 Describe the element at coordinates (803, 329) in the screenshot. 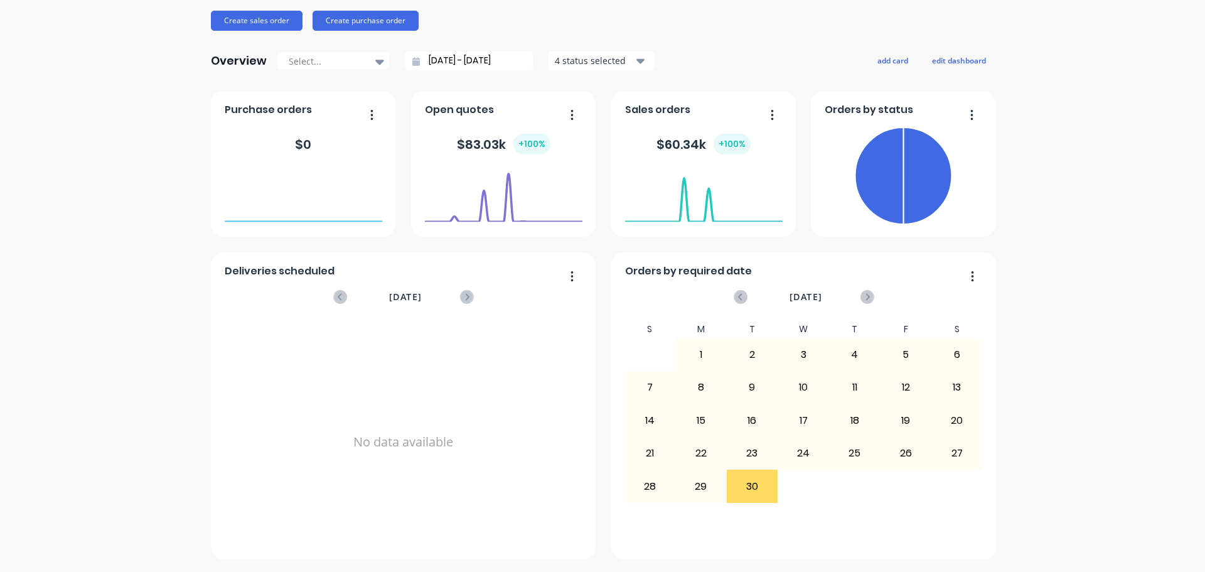

I see `div: W` at that location.